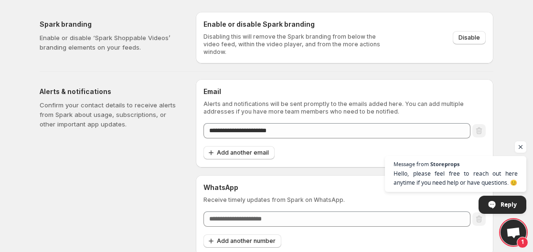 The width and height of the screenshot is (533, 252). Describe the element at coordinates (344, 108) in the screenshot. I see `p: Alerts and notifications will be sent promptly to the emails added here. You can add multiple add...` at that location.